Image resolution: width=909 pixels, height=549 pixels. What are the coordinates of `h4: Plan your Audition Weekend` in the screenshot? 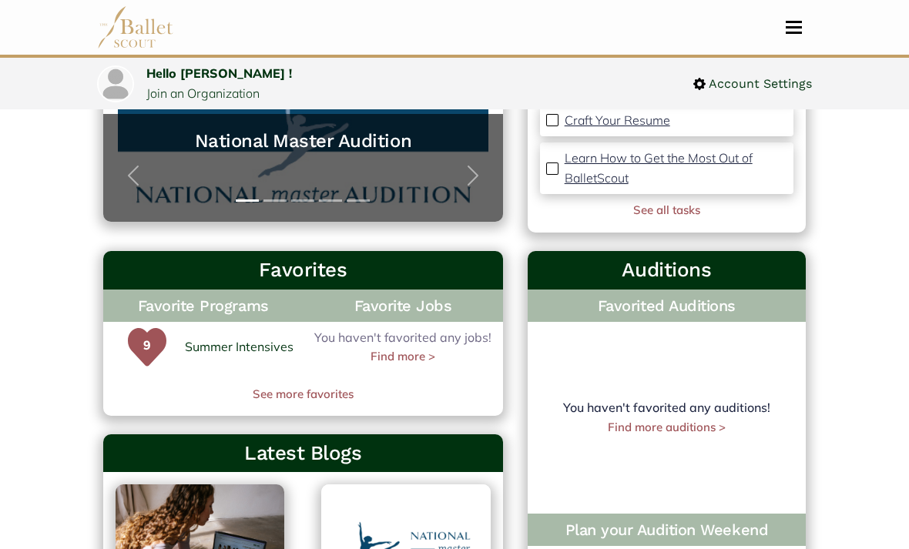 It's located at (666, 530).